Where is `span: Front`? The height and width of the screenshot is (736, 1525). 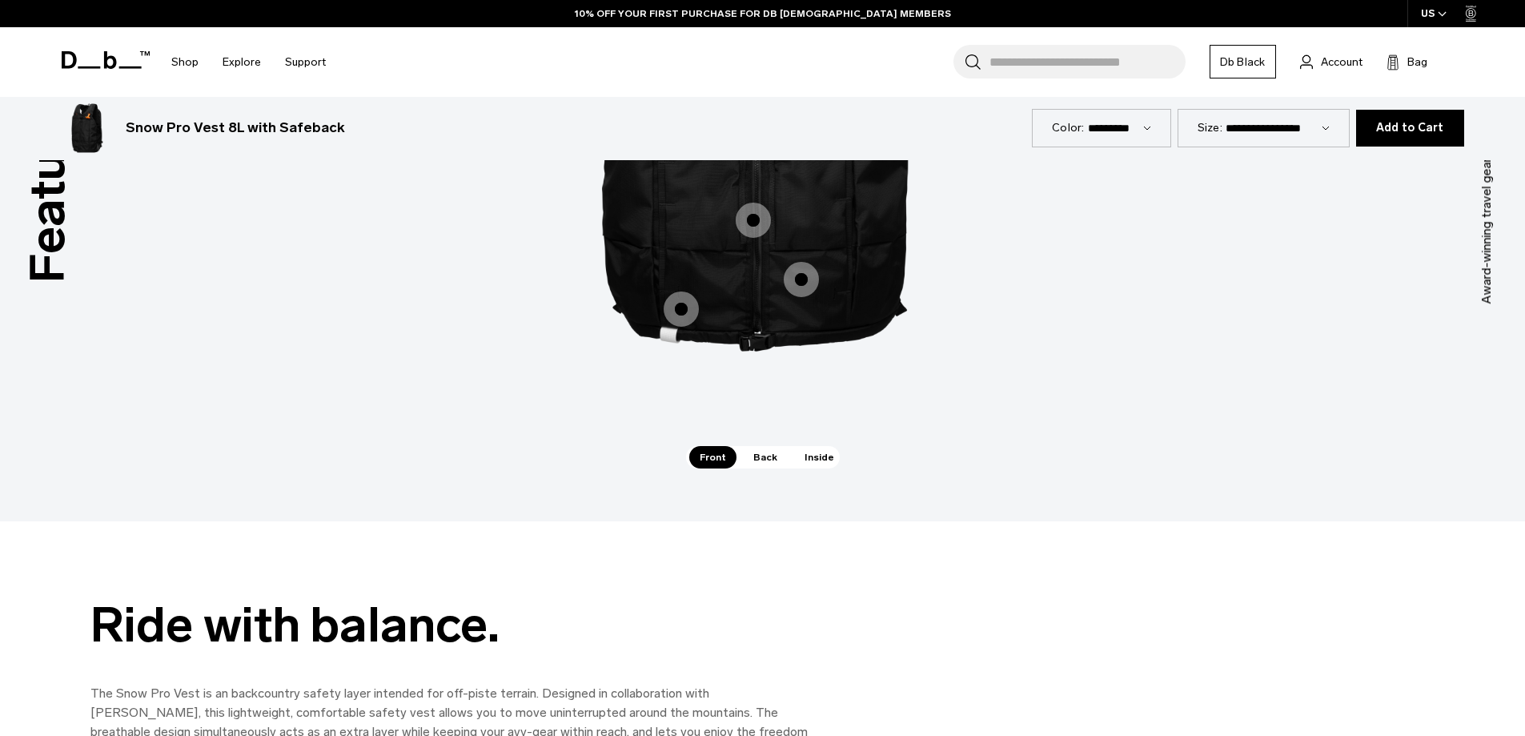 span: Front is located at coordinates (712, 457).